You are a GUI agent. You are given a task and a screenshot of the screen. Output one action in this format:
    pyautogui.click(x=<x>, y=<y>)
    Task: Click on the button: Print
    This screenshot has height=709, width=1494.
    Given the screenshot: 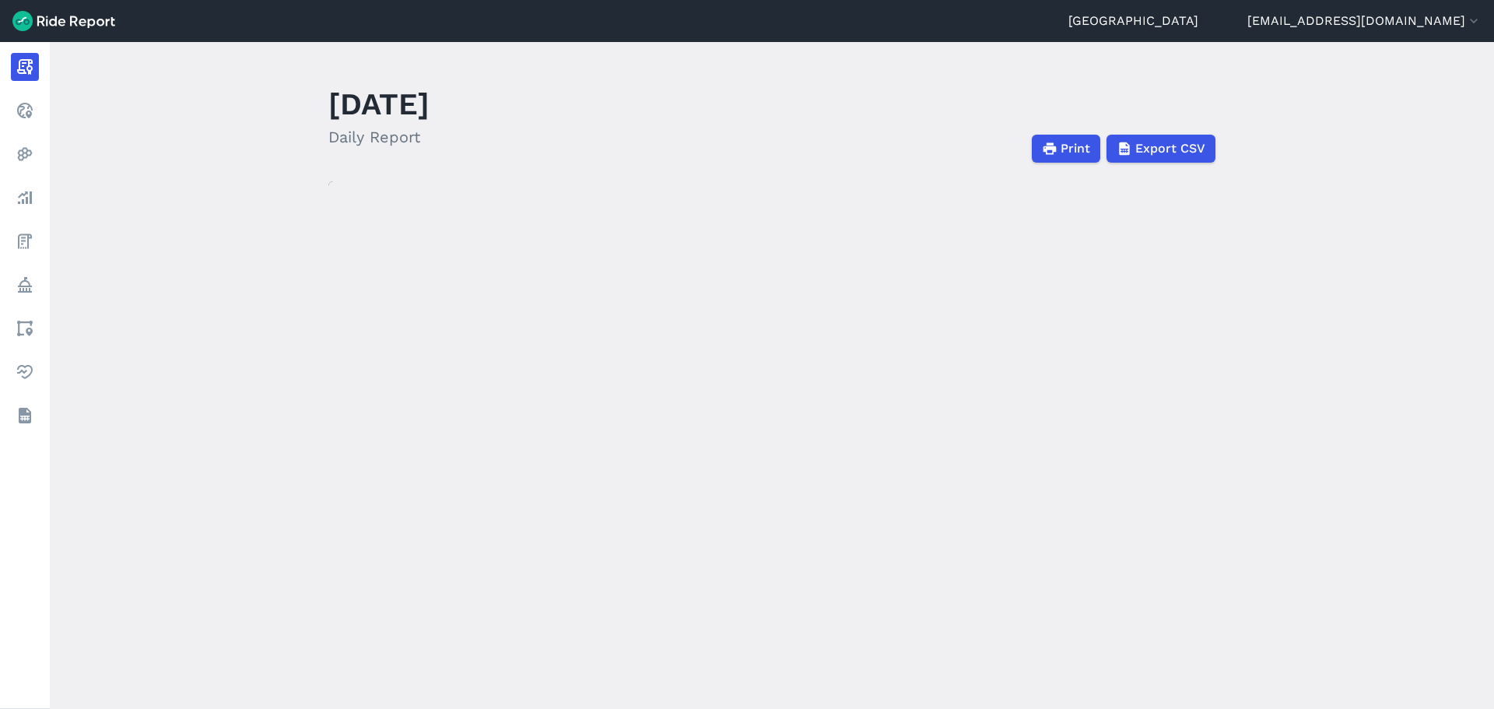 What is the action you would take?
    pyautogui.click(x=1066, y=149)
    